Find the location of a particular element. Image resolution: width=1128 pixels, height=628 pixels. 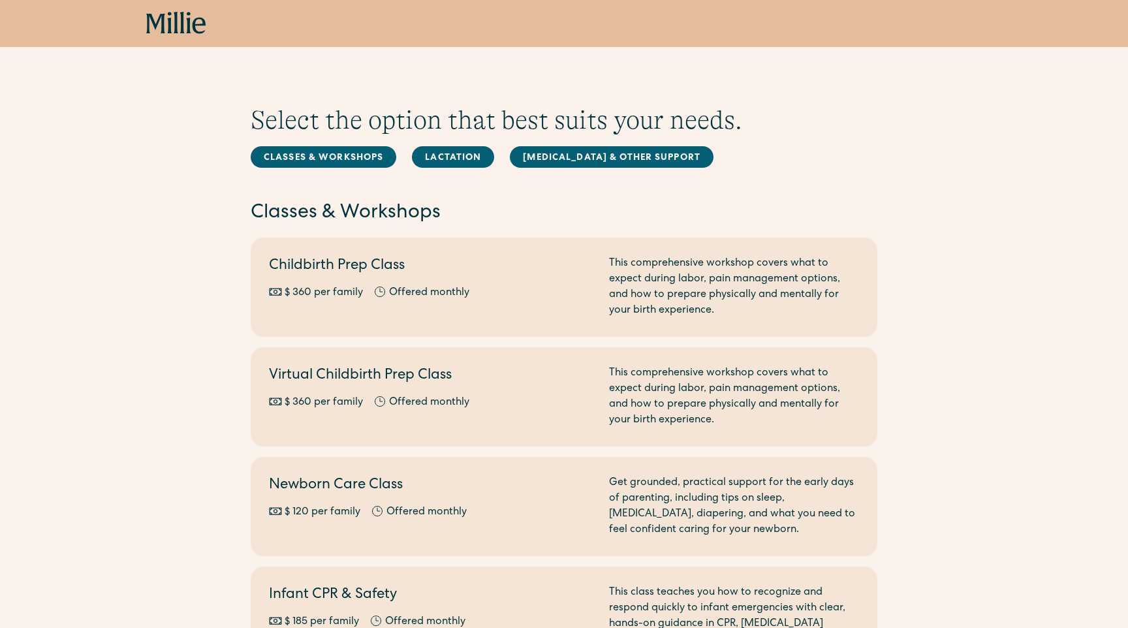

h2: Classes & Workshops is located at coordinates (564, 213).